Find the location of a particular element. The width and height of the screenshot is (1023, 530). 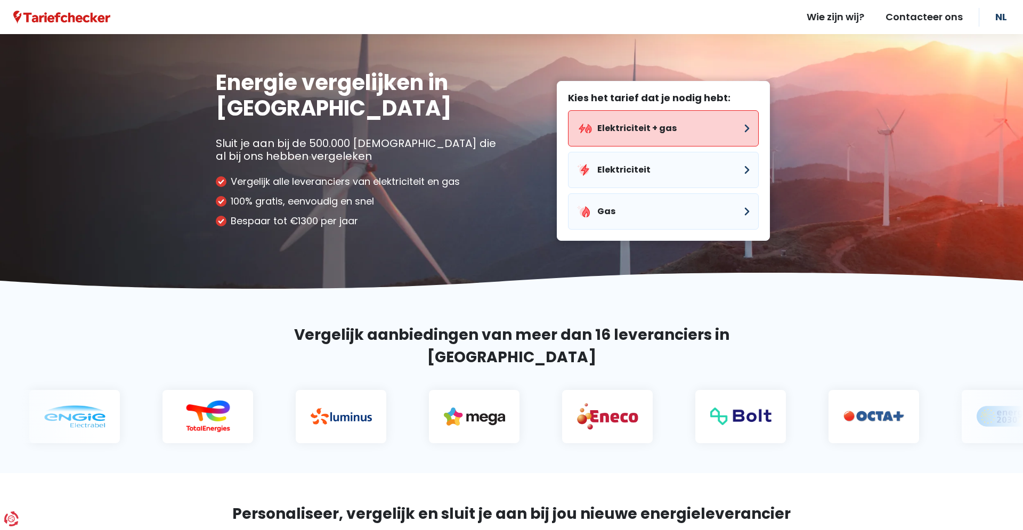

a: Tariefchecker is located at coordinates (62, 17).